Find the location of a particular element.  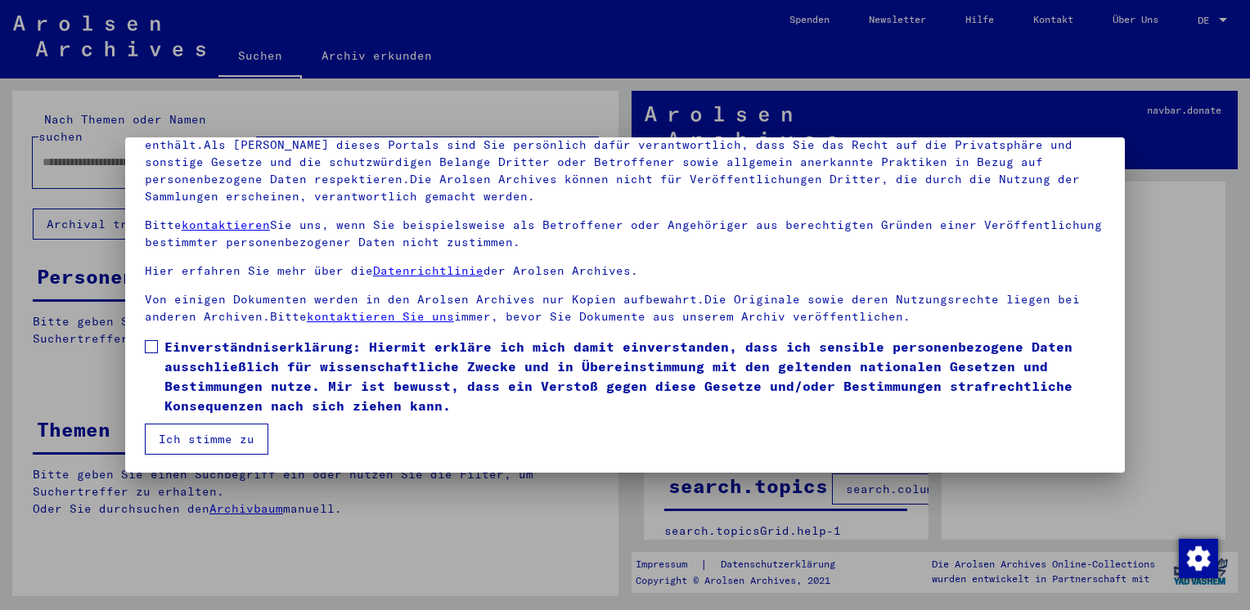

a: kontaktieren Sie uns is located at coordinates (380, 317).